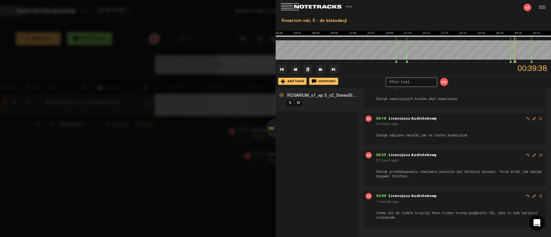 This screenshot has width=551, height=237. What do you see at coordinates (382, 119) in the screenshot?
I see `span: 39:18` at bounding box center [382, 119].